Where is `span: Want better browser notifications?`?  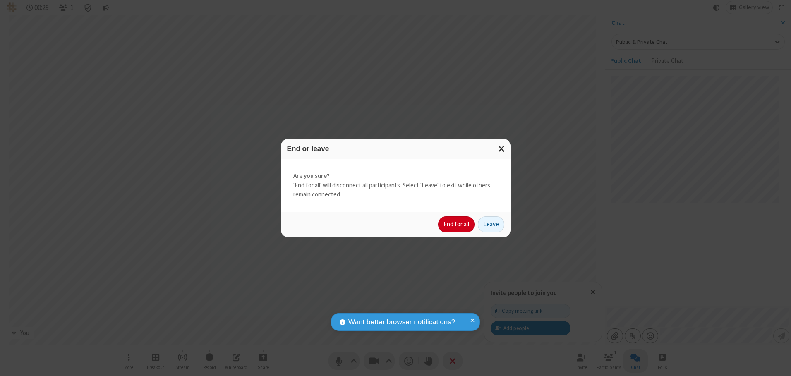
span: Want better browser notifications? is located at coordinates (402, 322).